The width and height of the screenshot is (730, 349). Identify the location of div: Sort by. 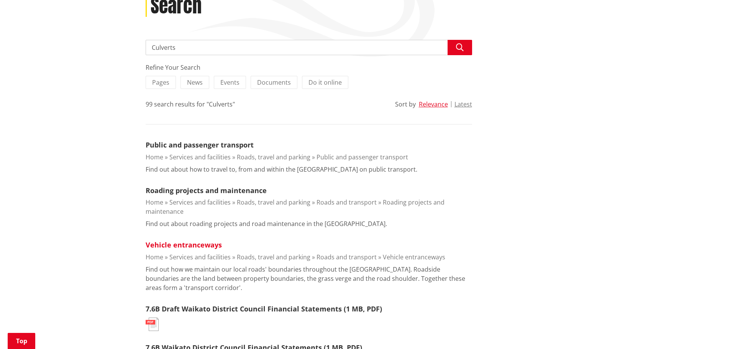
(405, 104).